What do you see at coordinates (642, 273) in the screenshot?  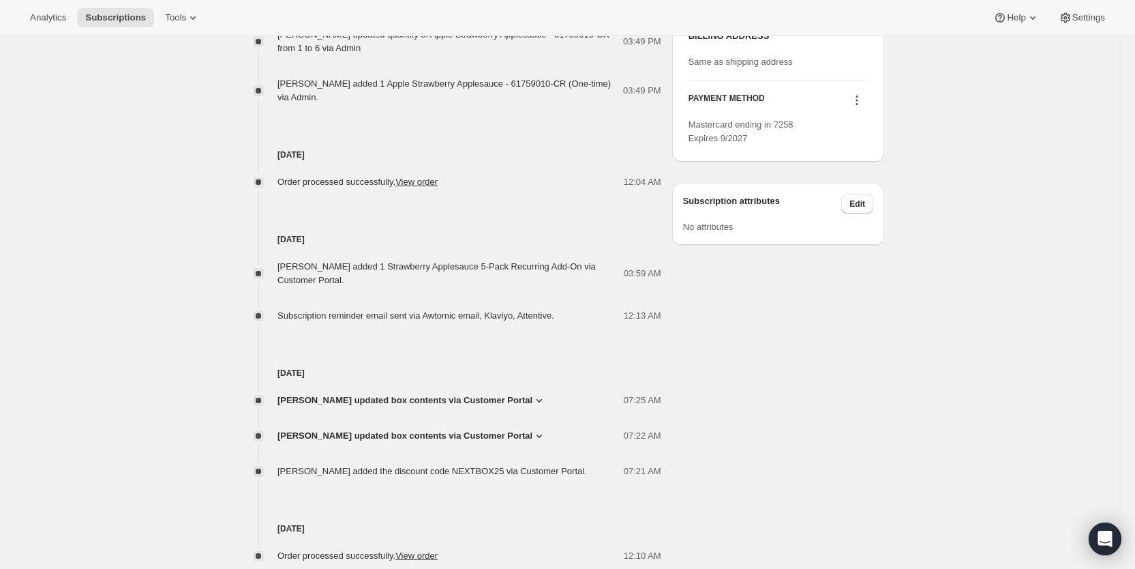 I see `span: 03:59 AM` at bounding box center [642, 273].